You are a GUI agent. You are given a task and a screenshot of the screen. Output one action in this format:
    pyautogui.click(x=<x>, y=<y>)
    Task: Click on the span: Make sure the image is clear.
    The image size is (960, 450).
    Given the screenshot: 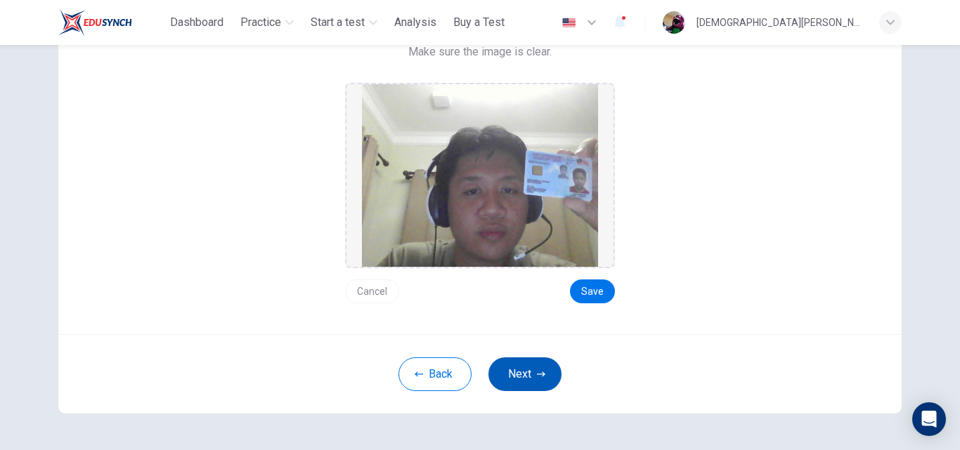 What is the action you would take?
    pyautogui.click(x=480, y=52)
    